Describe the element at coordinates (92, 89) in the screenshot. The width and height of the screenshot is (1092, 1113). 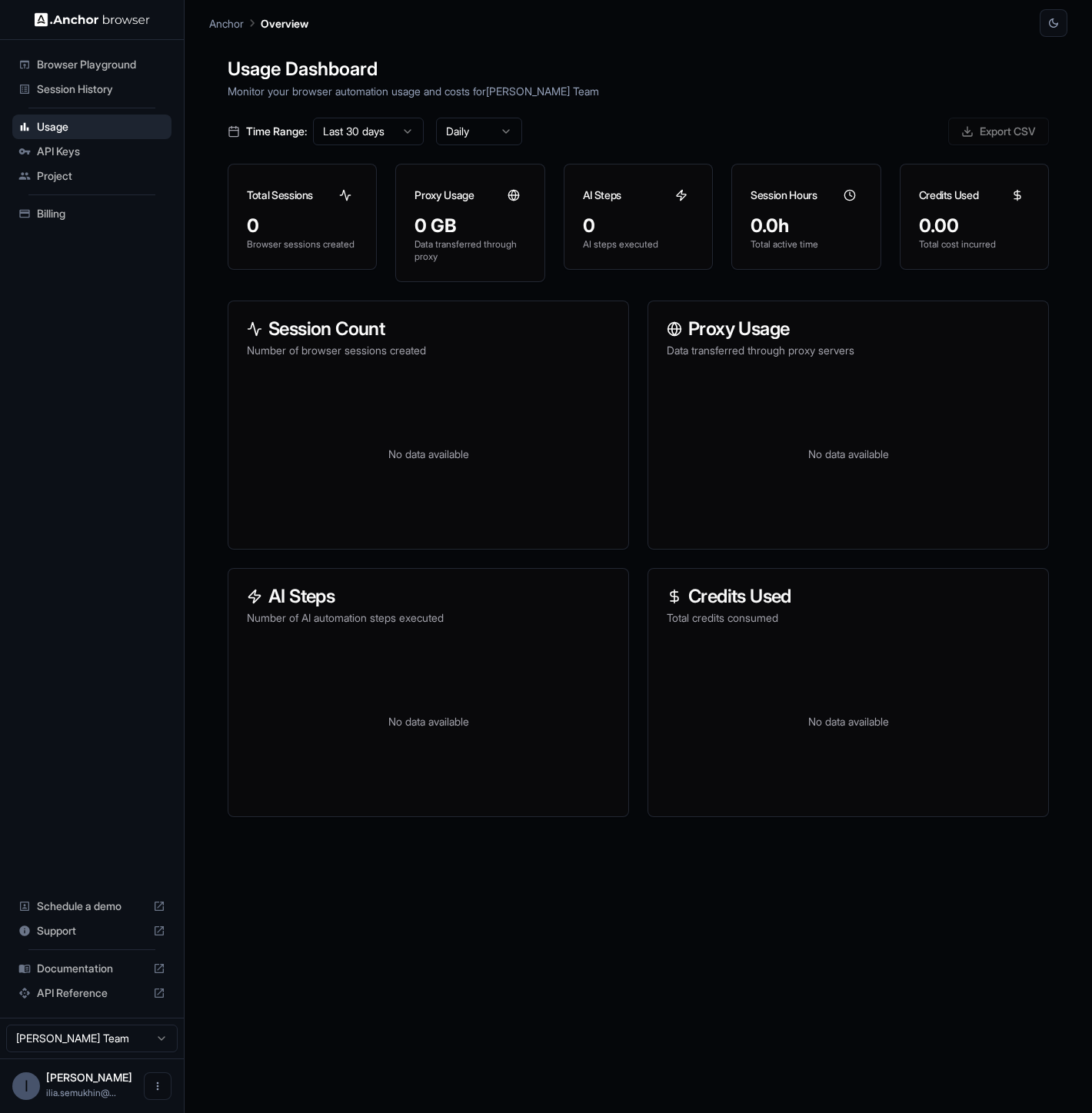
I see `div: Session History` at that location.